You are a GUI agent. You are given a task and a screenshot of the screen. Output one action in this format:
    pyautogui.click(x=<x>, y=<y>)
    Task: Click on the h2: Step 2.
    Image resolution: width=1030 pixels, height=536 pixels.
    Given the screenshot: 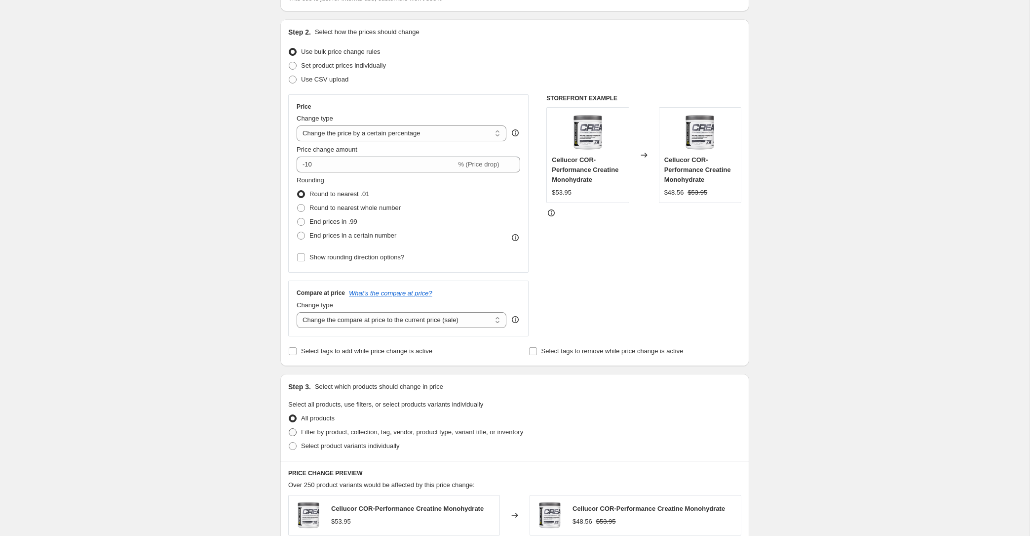 What is the action you would take?
    pyautogui.click(x=300, y=32)
    